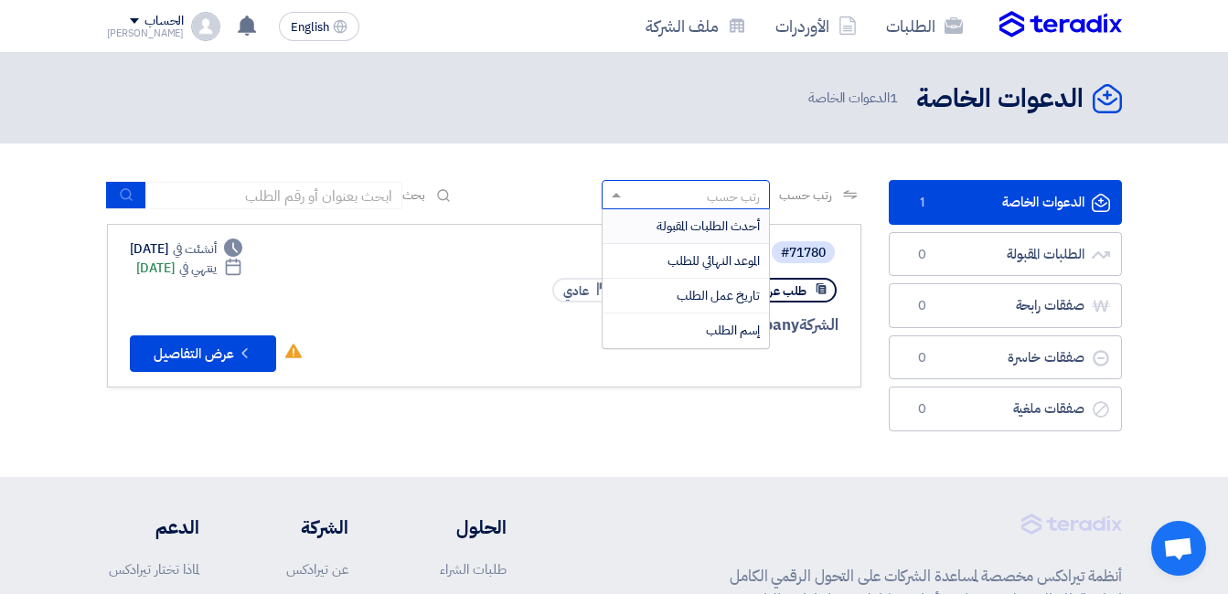 The height and width of the screenshot is (594, 1228). I want to click on a: لماذا تختار تيرادكس, so click(154, 570).